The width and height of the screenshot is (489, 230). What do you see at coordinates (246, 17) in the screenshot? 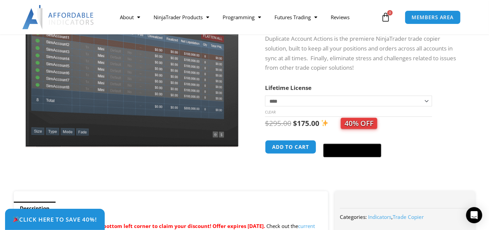
I see `nav: Menu` at bounding box center [246, 17].